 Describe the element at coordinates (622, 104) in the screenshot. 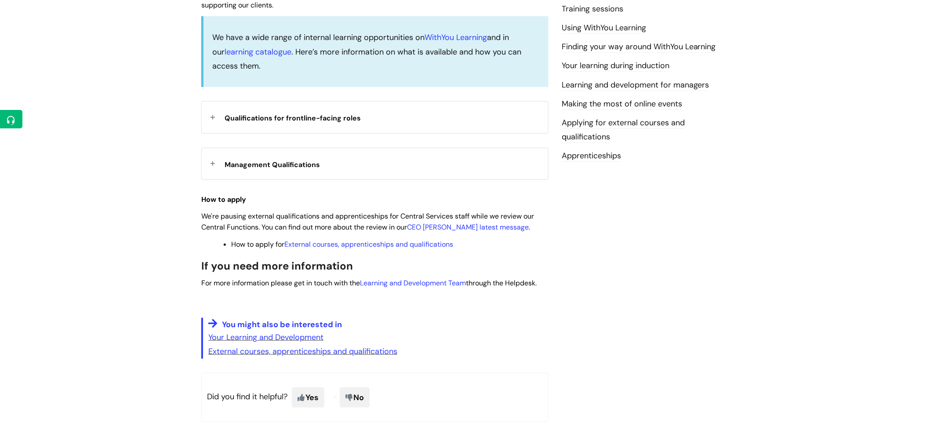

I see `a: Making the most of online events` at that location.